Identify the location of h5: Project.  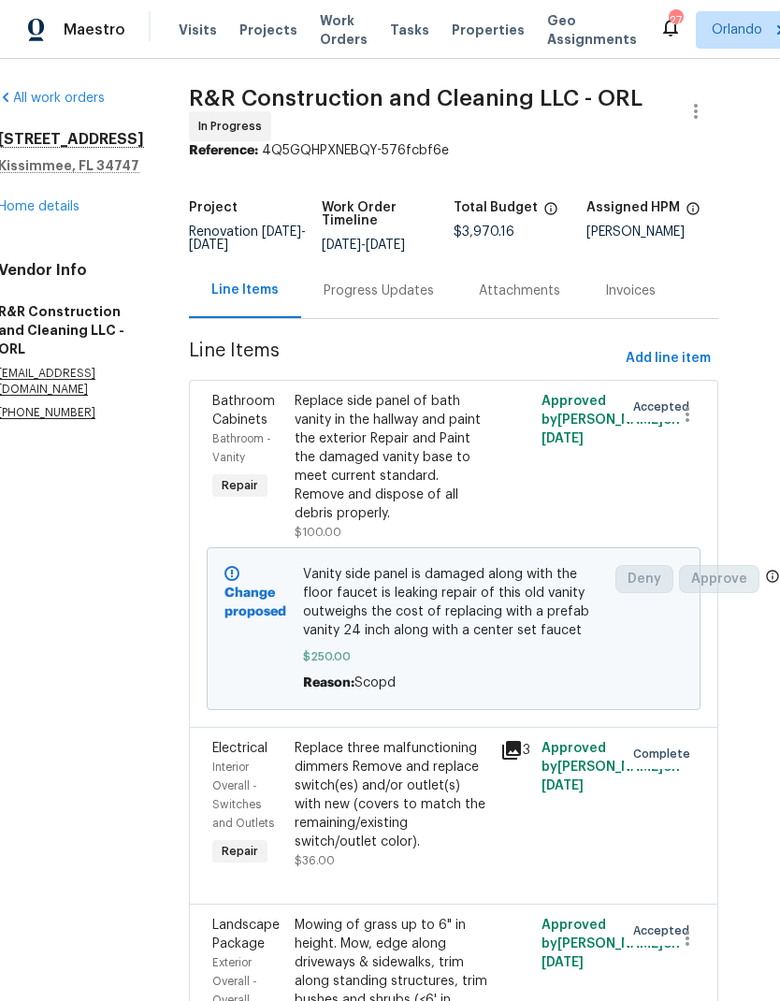
(213, 208).